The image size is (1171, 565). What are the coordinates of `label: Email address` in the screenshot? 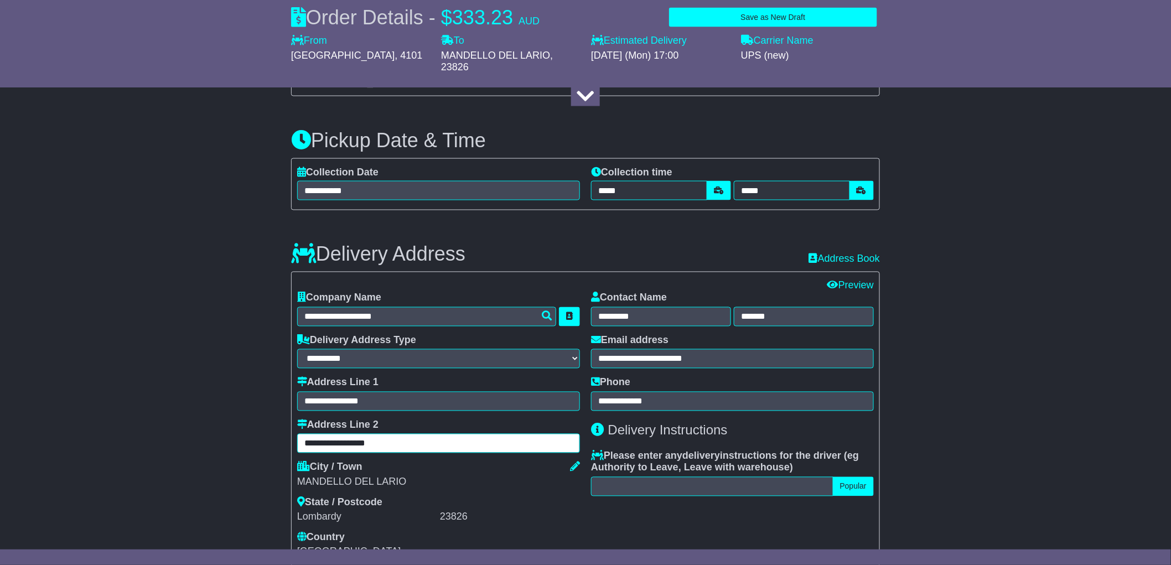 It's located at (630, 341).